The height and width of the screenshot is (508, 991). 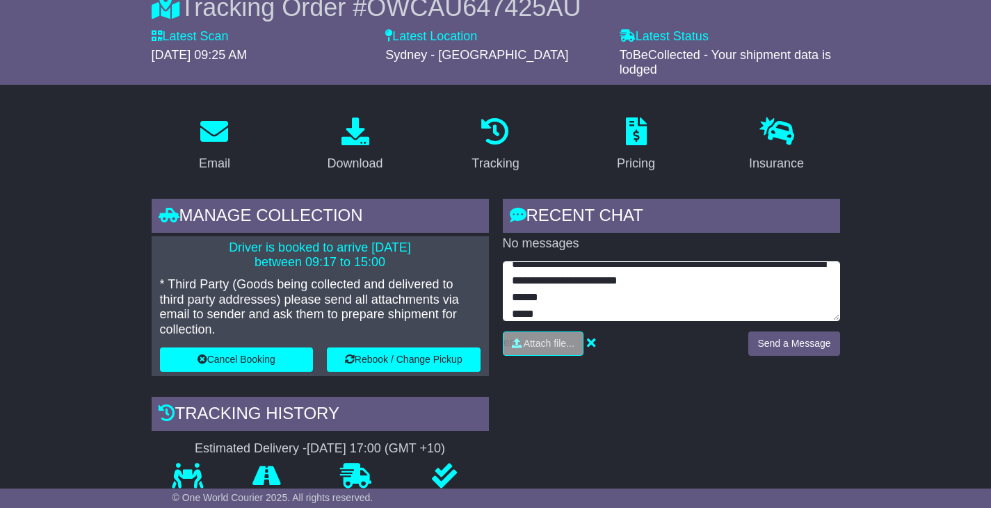 What do you see at coordinates (495, 163) in the screenshot?
I see `div: Tracking` at bounding box center [495, 163].